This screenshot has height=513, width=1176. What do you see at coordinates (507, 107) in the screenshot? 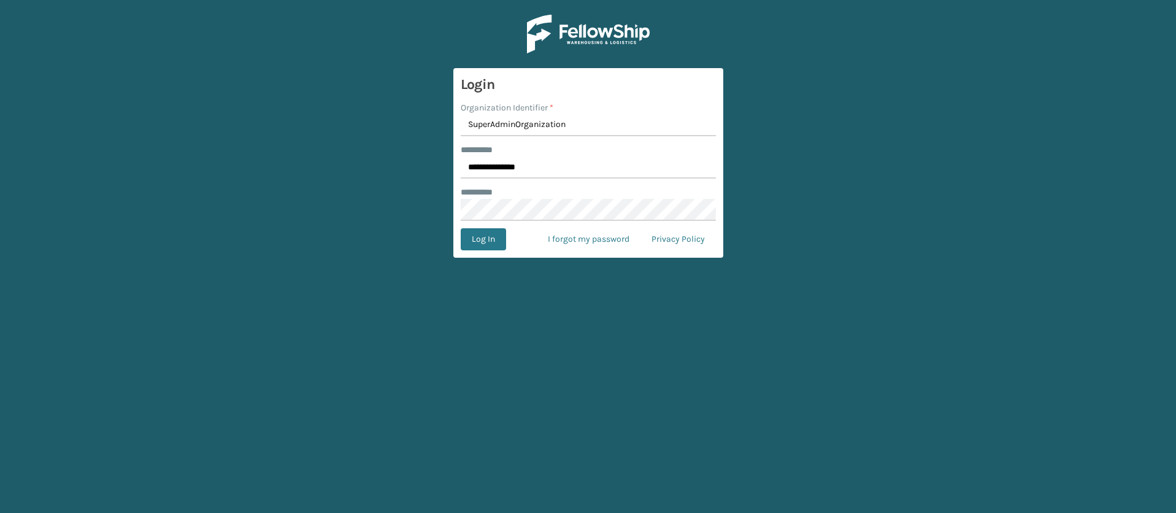
I see `label: Organization Identifier` at bounding box center [507, 107].